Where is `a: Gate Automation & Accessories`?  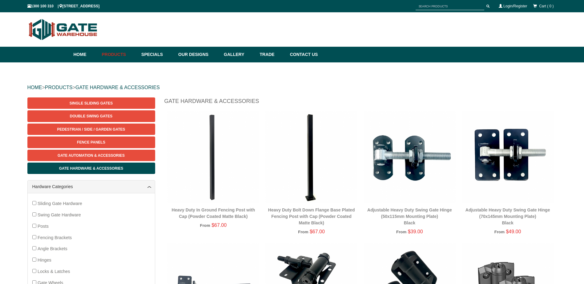
a: Gate Automation & Accessories is located at coordinates (91, 155).